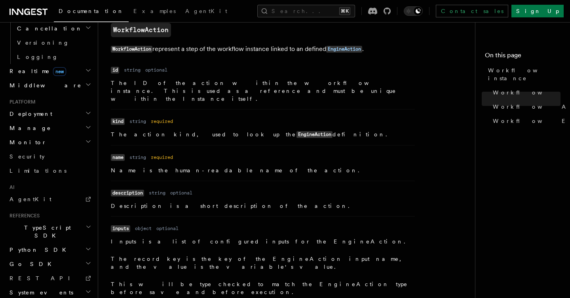 The image size is (570, 298). I want to click on span: Go SDK, so click(31, 264).